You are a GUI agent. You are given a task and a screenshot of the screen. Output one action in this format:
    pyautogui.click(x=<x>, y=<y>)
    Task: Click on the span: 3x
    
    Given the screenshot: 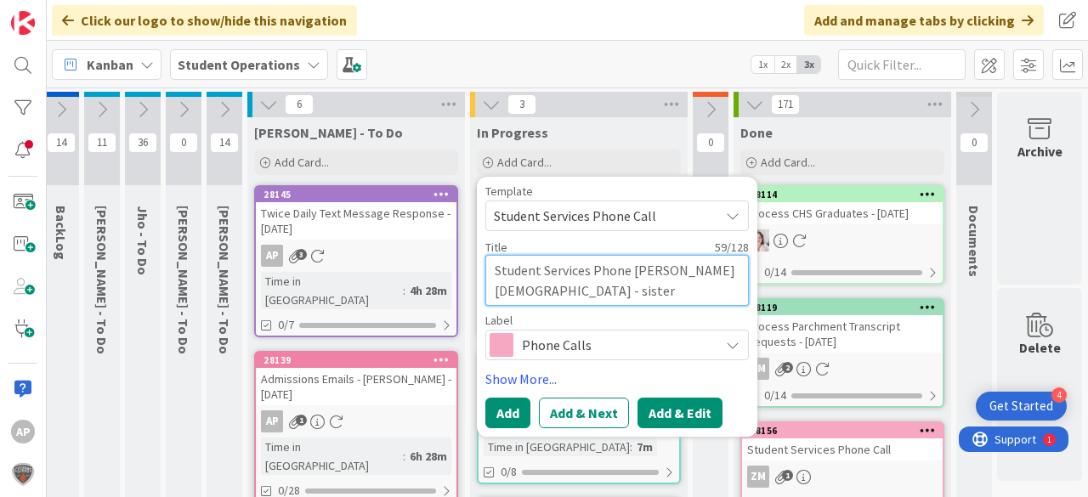 What is the action you would take?
    pyautogui.click(x=808, y=65)
    